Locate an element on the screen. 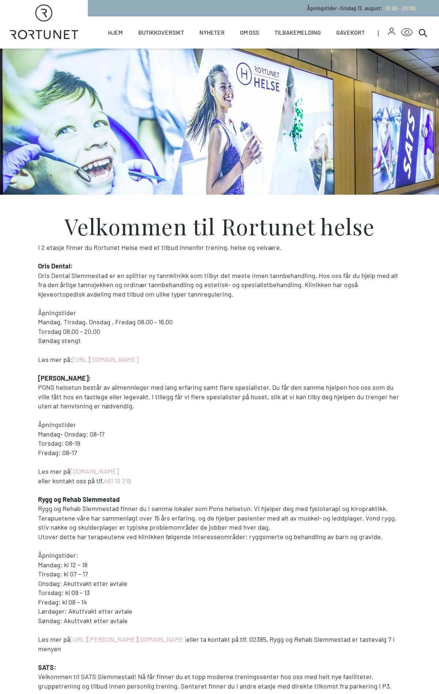 The width and height of the screenshot is (439, 694). button: Open Accessibility Menu is located at coordinates (406, 33).